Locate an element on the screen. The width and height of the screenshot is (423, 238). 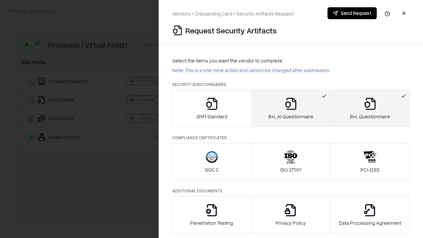
p: PCI-DSS is located at coordinates (369, 169).